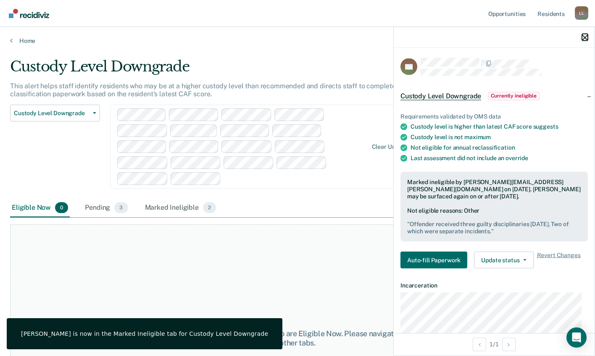  Describe the element at coordinates (209, 207) in the screenshot. I see `span: 2` at that location.